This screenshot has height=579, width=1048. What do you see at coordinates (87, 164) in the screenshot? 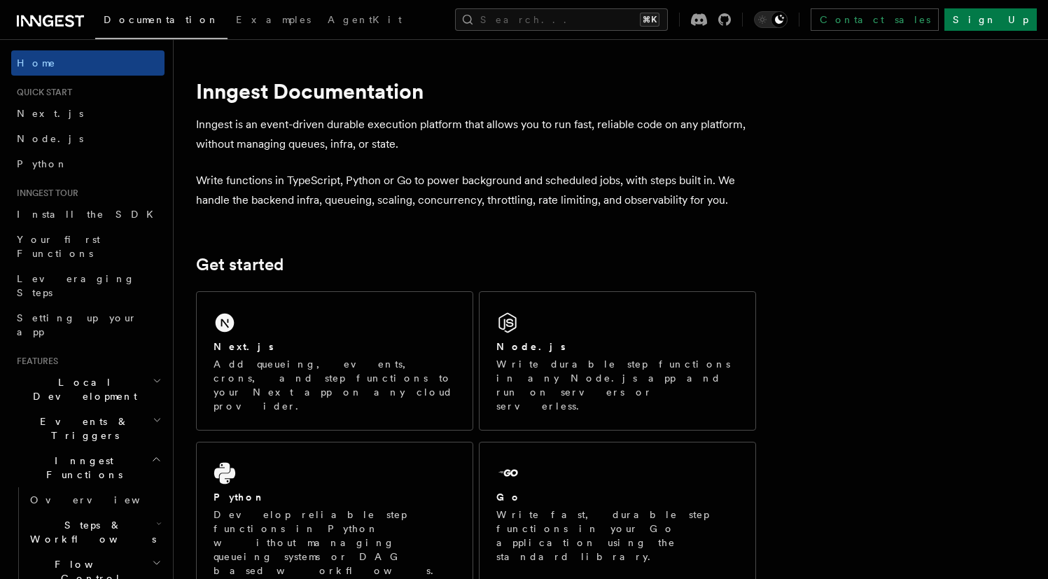
I see `a: Python` at bounding box center [87, 164].